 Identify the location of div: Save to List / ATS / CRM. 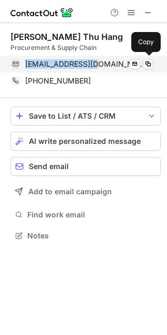
(86, 116).